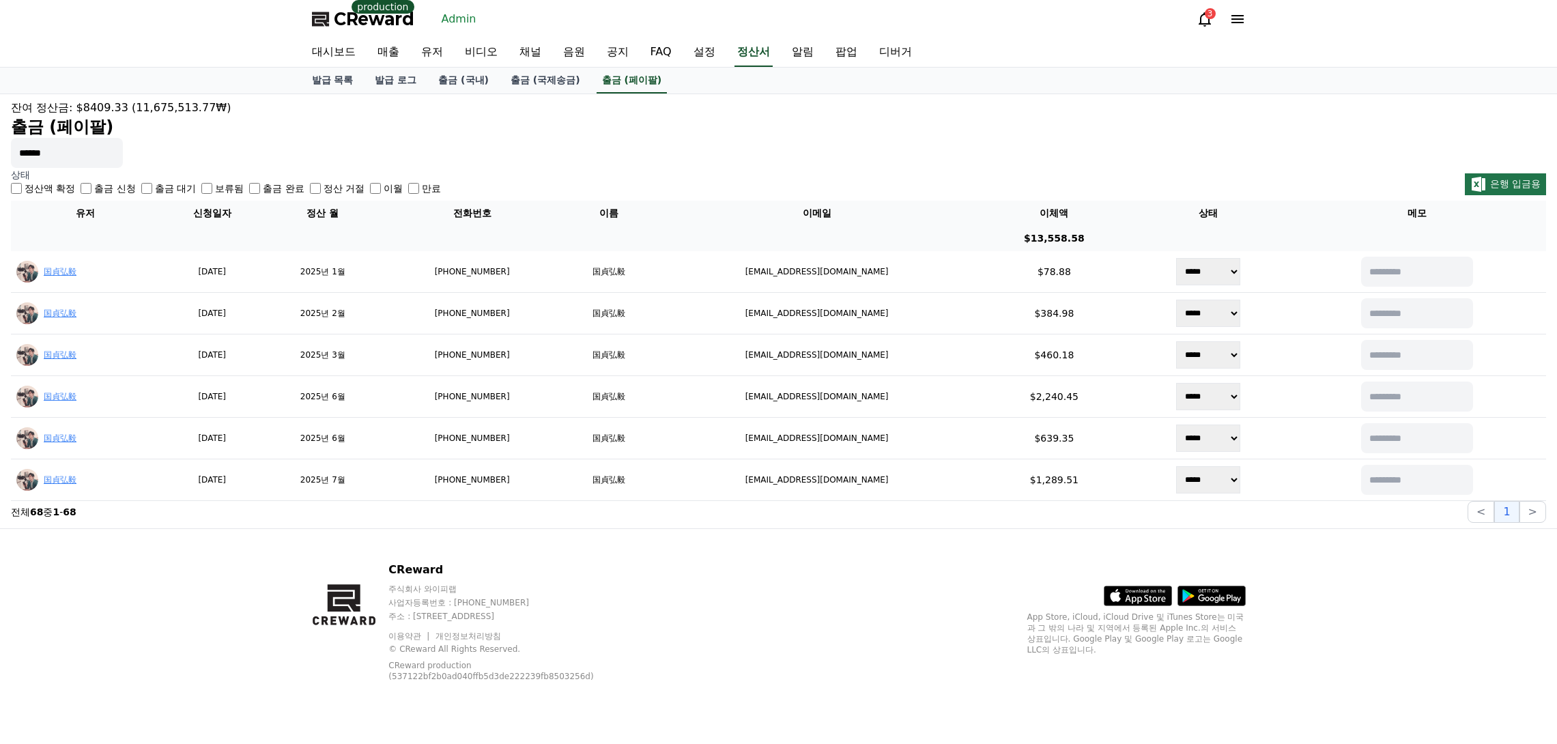 This screenshot has width=1557, height=744. Describe the element at coordinates (508, 570) in the screenshot. I see `p: CReward` at that location.